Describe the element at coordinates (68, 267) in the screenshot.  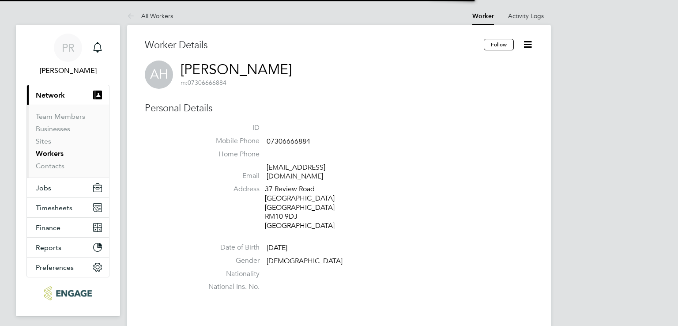
I see `button: Preferences` at that location.